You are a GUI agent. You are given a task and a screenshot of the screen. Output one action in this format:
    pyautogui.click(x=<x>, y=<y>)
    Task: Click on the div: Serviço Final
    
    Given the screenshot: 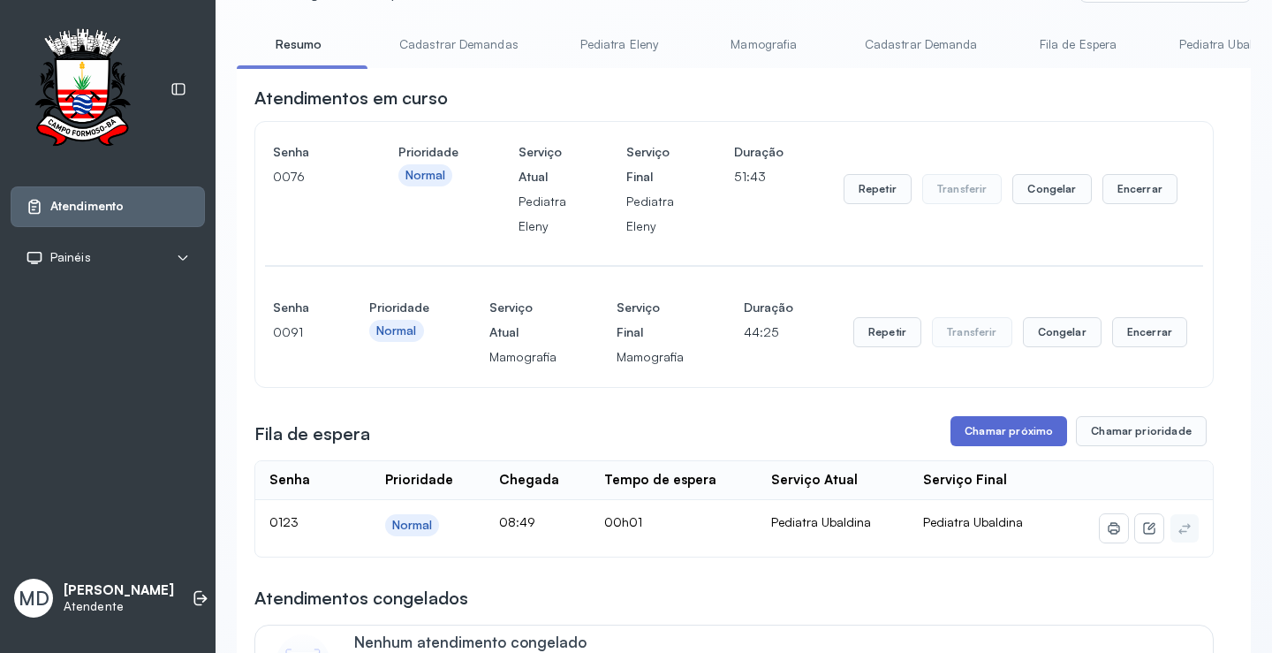 What is the action you would take?
    pyautogui.click(x=964, y=479)
    